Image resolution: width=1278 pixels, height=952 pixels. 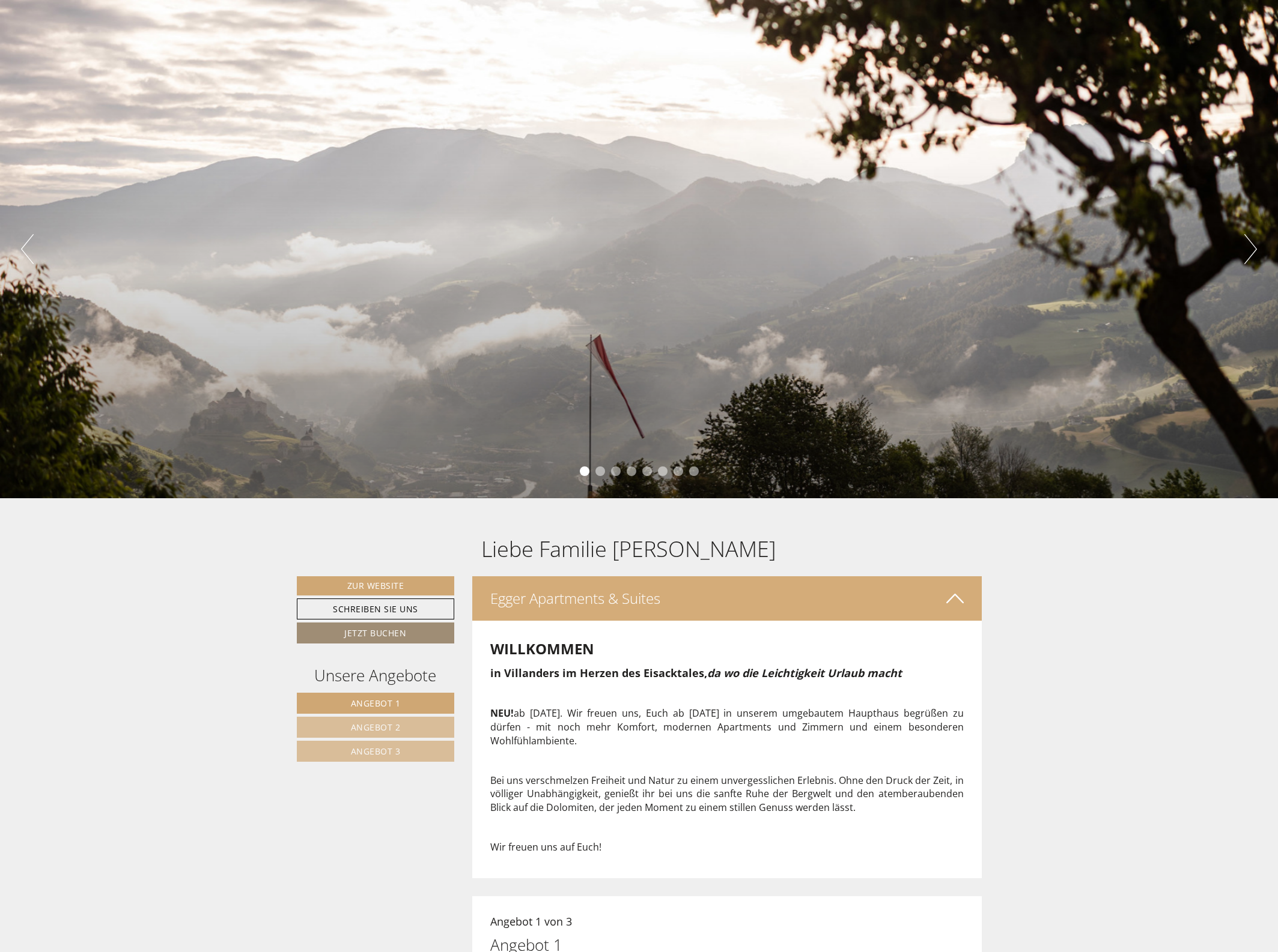 What do you see at coordinates (695, 674) in the screenshot?
I see `strong: in Villanders im Herzen des Eisacktales,` at bounding box center [695, 674].